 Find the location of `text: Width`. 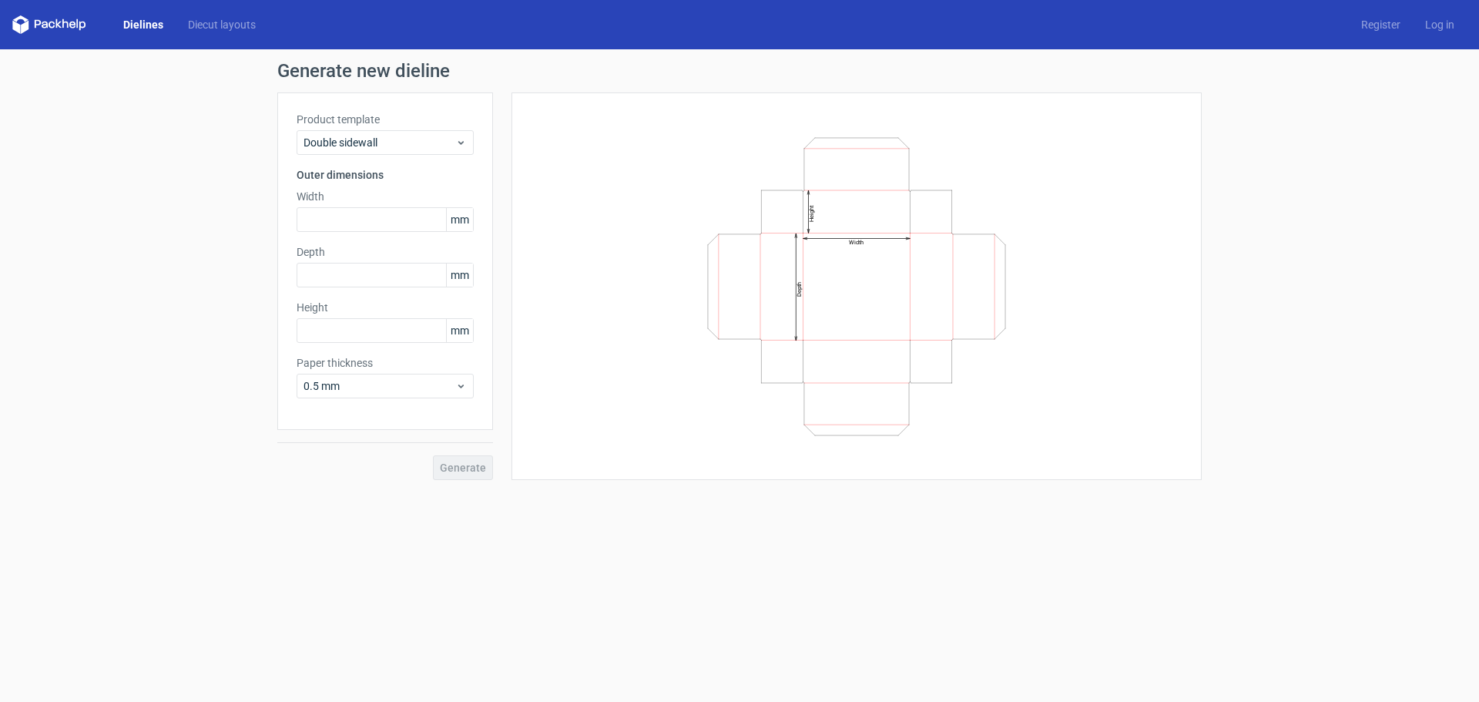

text: Width is located at coordinates (856, 242).